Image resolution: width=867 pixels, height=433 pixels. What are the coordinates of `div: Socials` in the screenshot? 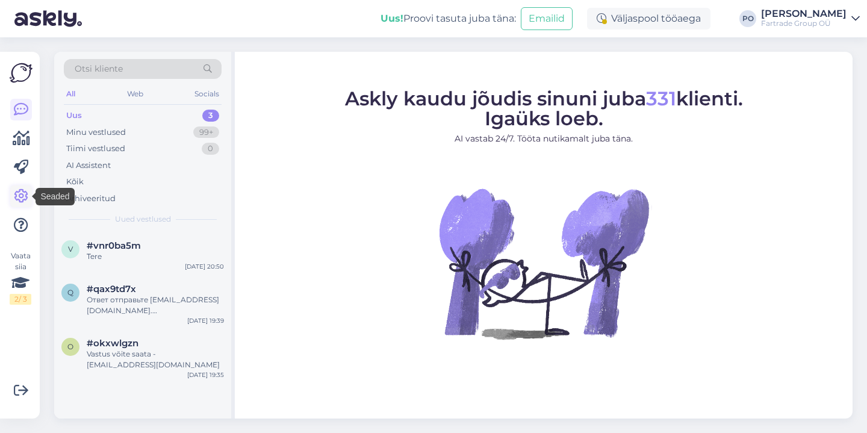 It's located at (207, 94).